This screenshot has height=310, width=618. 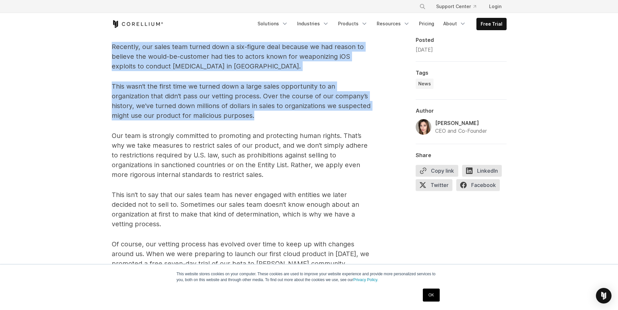 I want to click on a: Solutions, so click(x=273, y=24).